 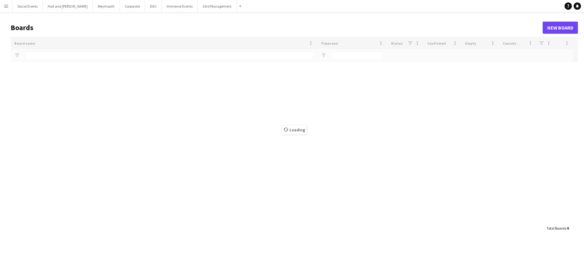 I want to click on button: Weymouth, so click(x=106, y=6).